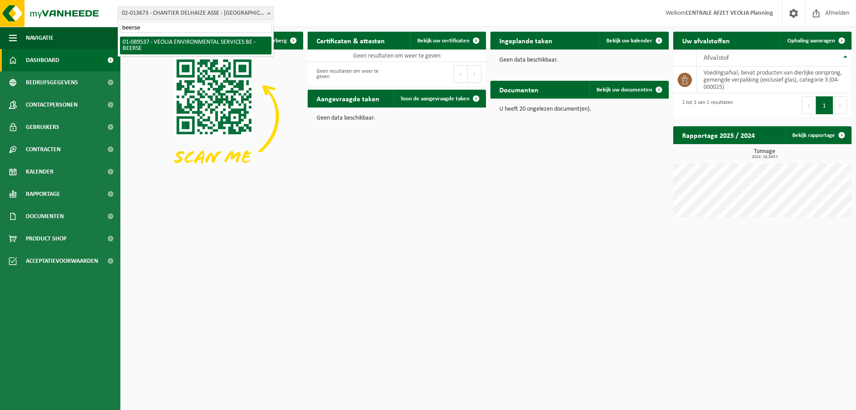  I want to click on span: Gebruikers, so click(42, 127).